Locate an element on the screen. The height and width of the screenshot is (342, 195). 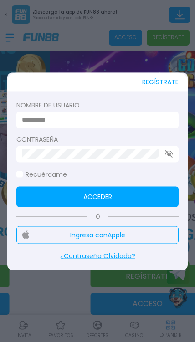
p: Ó is located at coordinates (97, 216).